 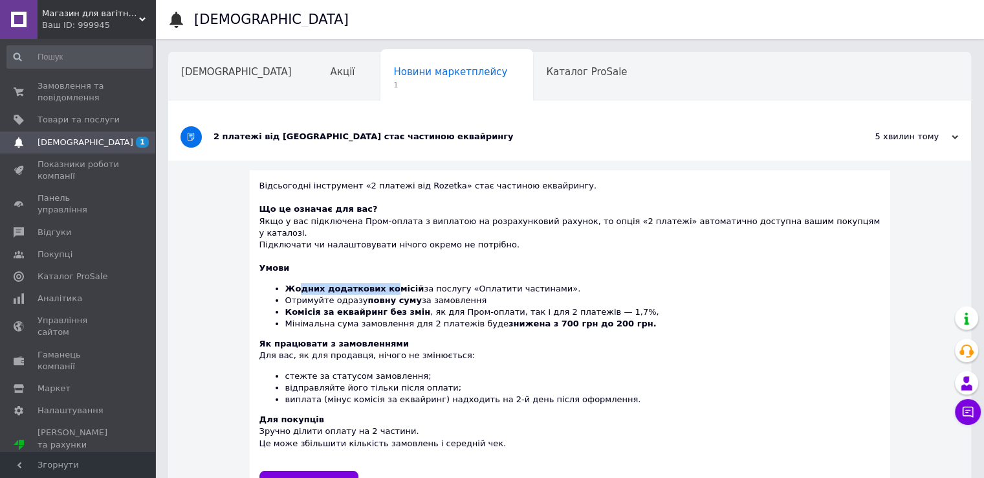 What do you see at coordinates (78, 92) in the screenshot?
I see `span: Замовлення та повідомлення` at bounding box center [78, 92].